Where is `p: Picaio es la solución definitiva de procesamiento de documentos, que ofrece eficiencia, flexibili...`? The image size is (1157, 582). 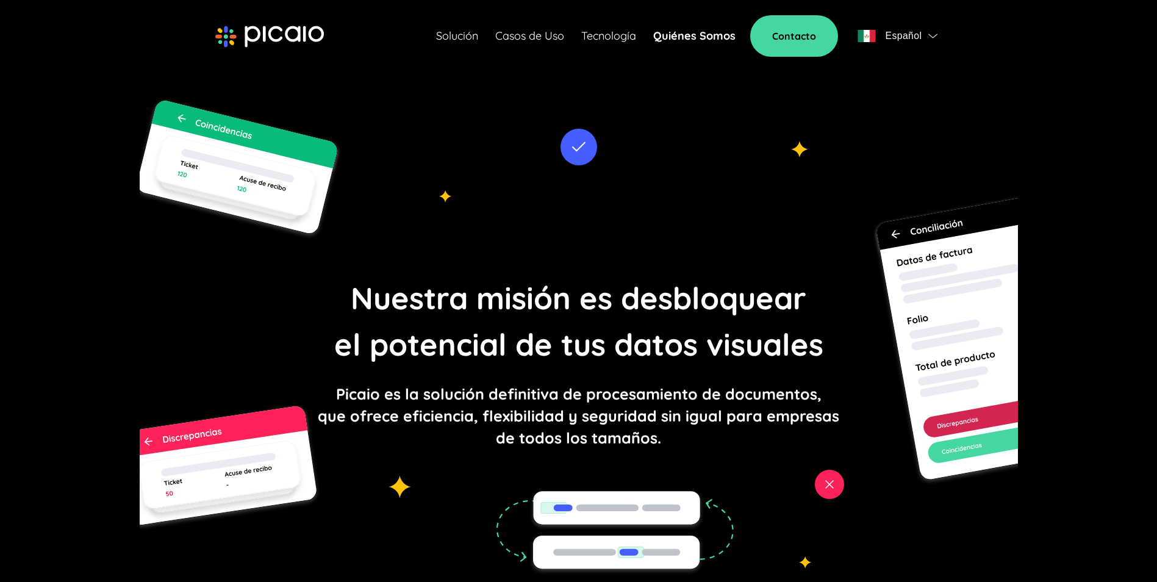
p: Picaio es la solución definitiva de procesamiento de documentos, que ofrece eficiencia, flexibili... is located at coordinates (578, 416).